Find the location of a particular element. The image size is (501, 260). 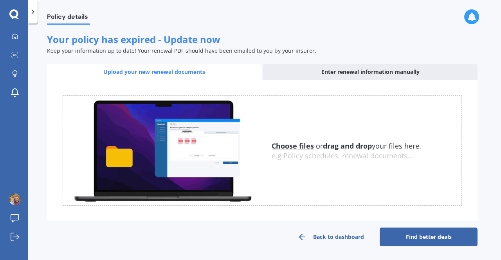

div: Enter renewal information manually is located at coordinates (370, 72).